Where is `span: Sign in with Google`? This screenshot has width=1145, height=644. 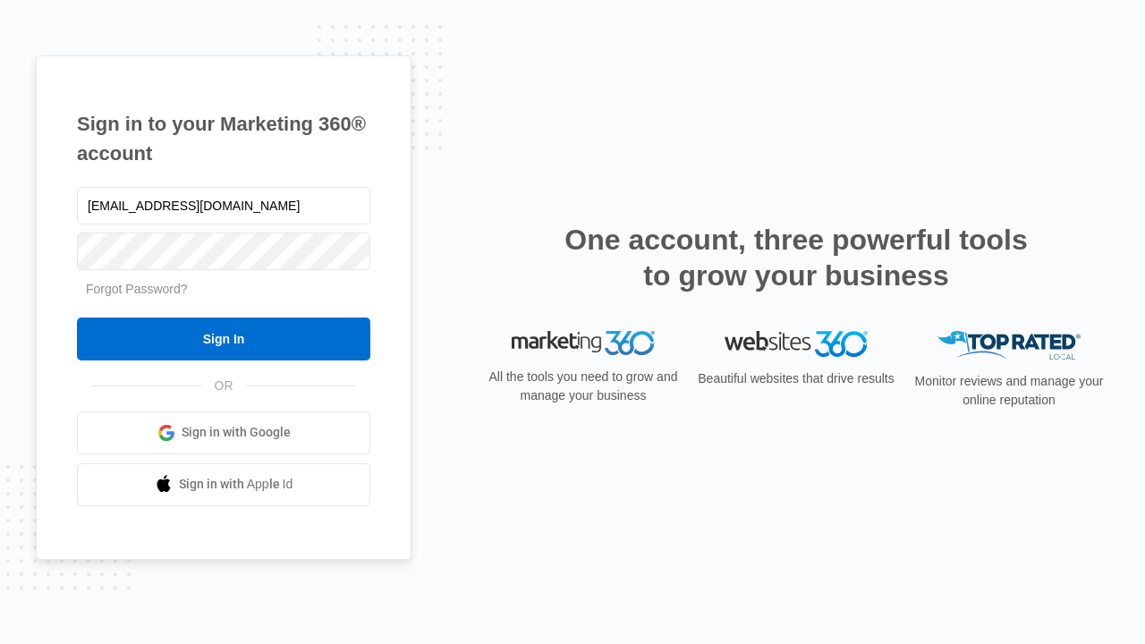
span: Sign in with Google is located at coordinates (236, 432).